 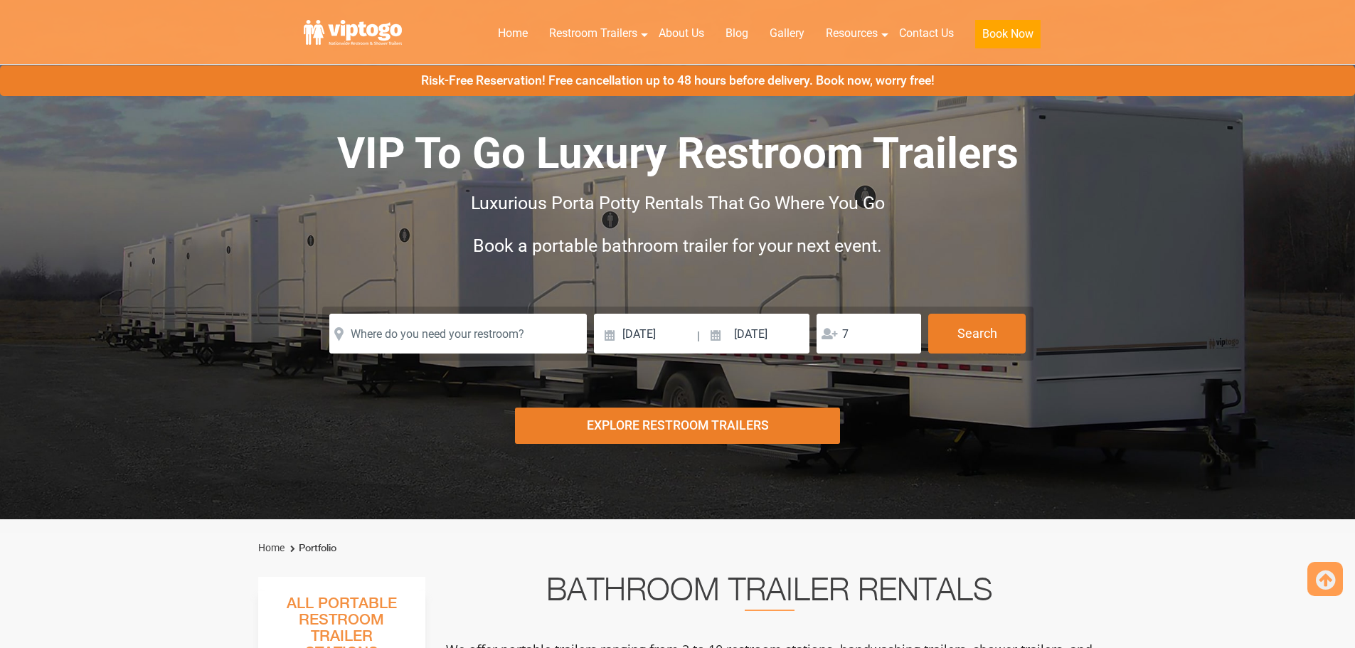 I want to click on a: Contact Us, so click(x=926, y=33).